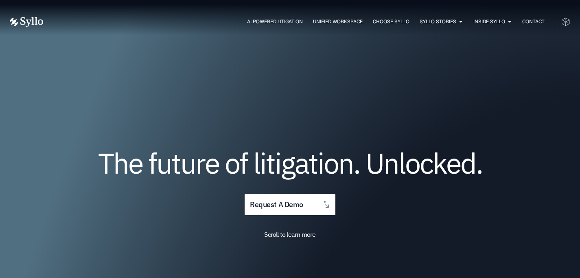 Image resolution: width=580 pixels, height=278 pixels. I want to click on div: Menu Toggle, so click(302, 22).